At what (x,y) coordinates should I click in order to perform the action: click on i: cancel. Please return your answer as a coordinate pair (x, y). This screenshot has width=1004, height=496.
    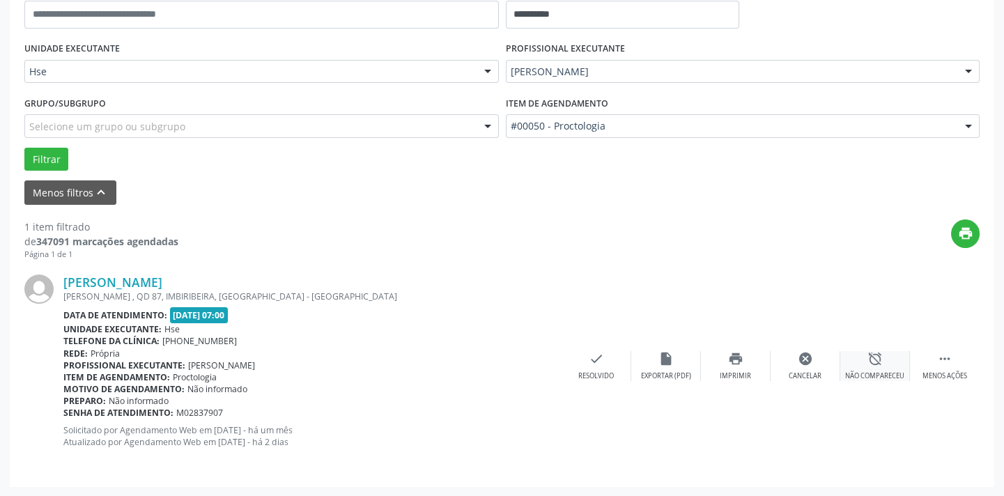
    Looking at the image, I should click on (805, 359).